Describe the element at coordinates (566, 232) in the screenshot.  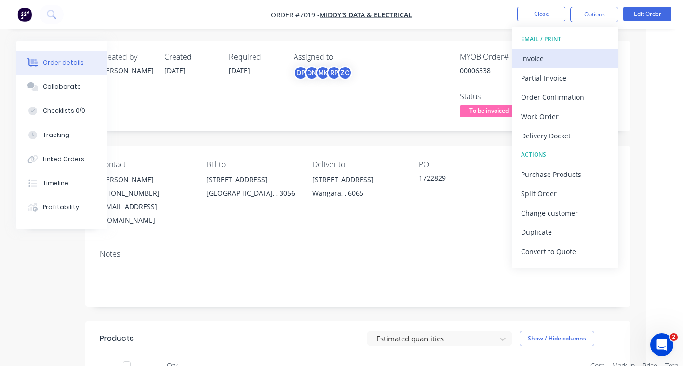
I see `div: Duplicate` at that location.